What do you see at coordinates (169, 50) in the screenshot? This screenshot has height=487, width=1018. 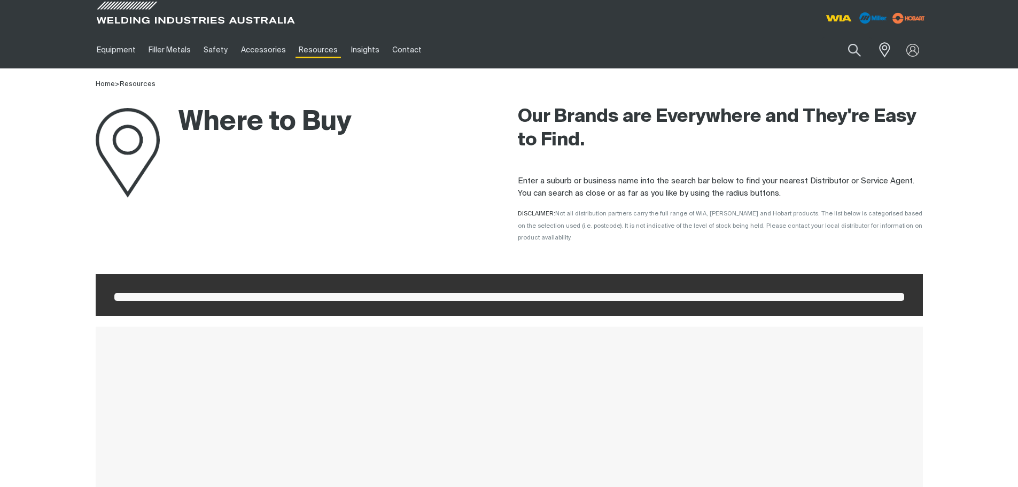 I see `a: Filler Metals` at bounding box center [169, 50].